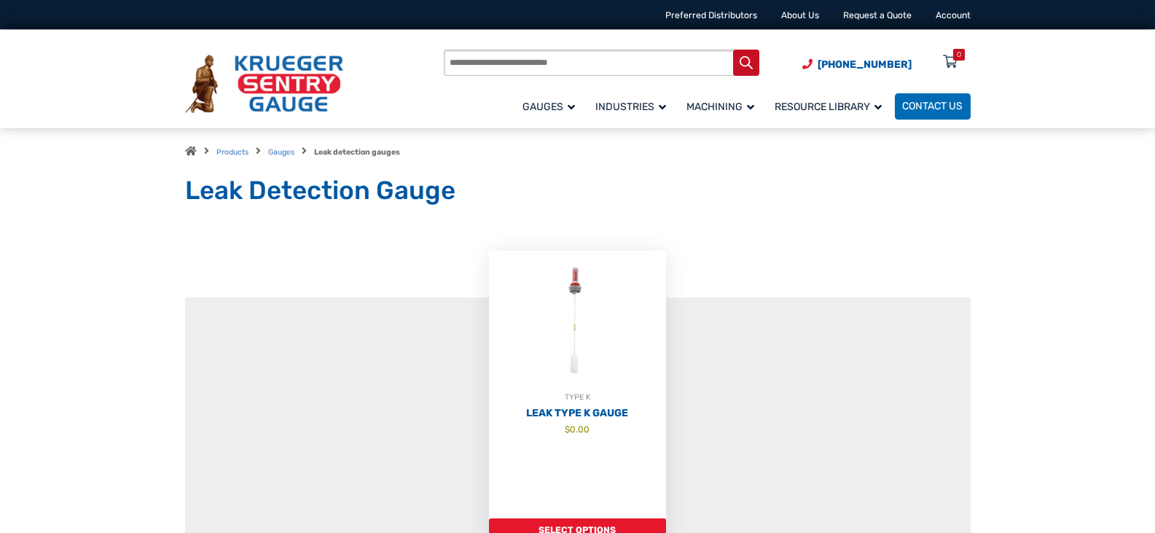 The height and width of the screenshot is (533, 1155). What do you see at coordinates (959, 55) in the screenshot?
I see `div: 0` at bounding box center [959, 55].